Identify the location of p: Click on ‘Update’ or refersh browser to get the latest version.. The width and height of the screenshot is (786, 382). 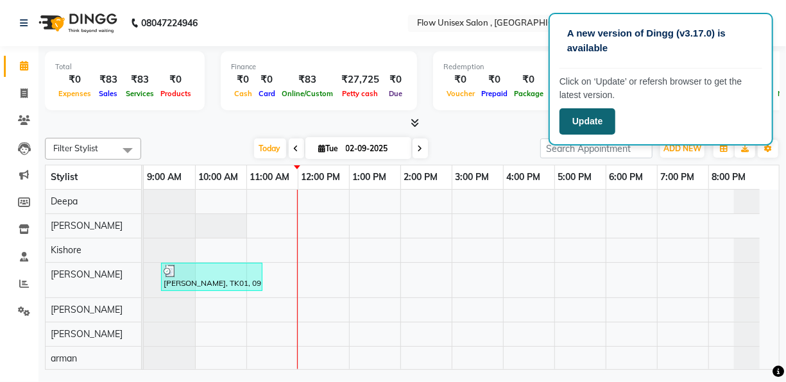
(661, 88).